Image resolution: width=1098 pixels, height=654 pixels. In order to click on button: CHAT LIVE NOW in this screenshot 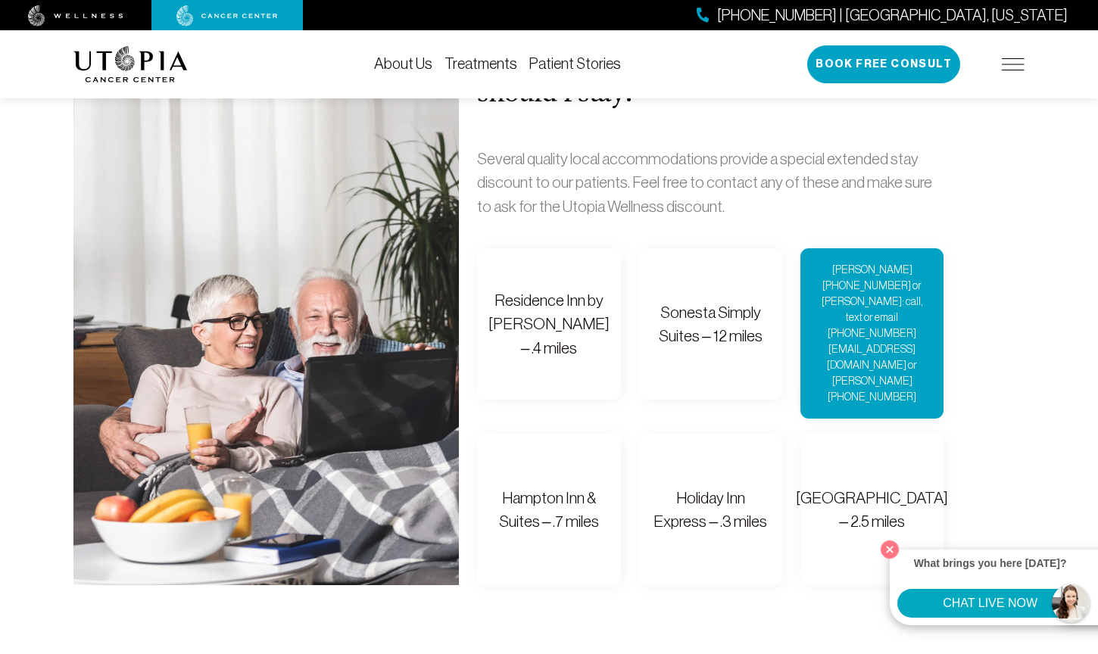, I will do `click(989, 603)`.